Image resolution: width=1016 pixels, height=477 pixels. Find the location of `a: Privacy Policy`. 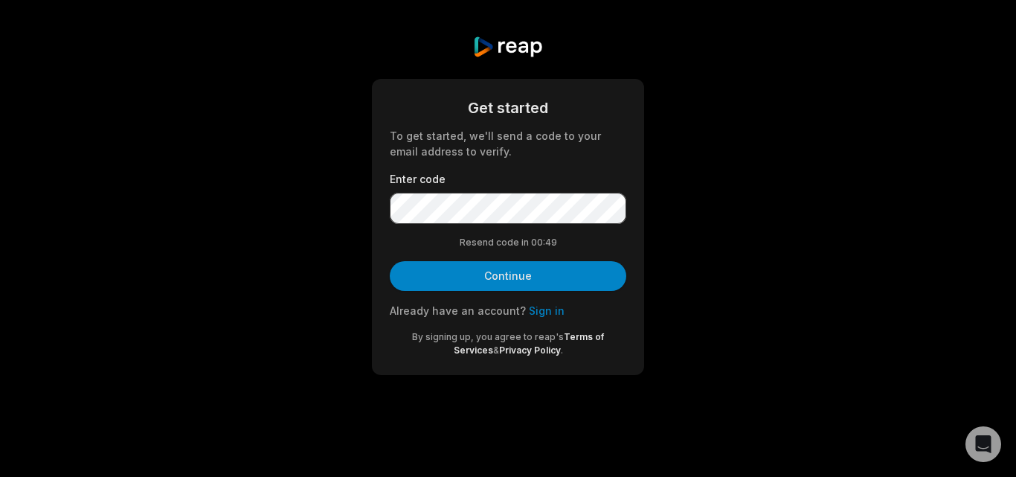

a: Privacy Policy is located at coordinates (530, 350).